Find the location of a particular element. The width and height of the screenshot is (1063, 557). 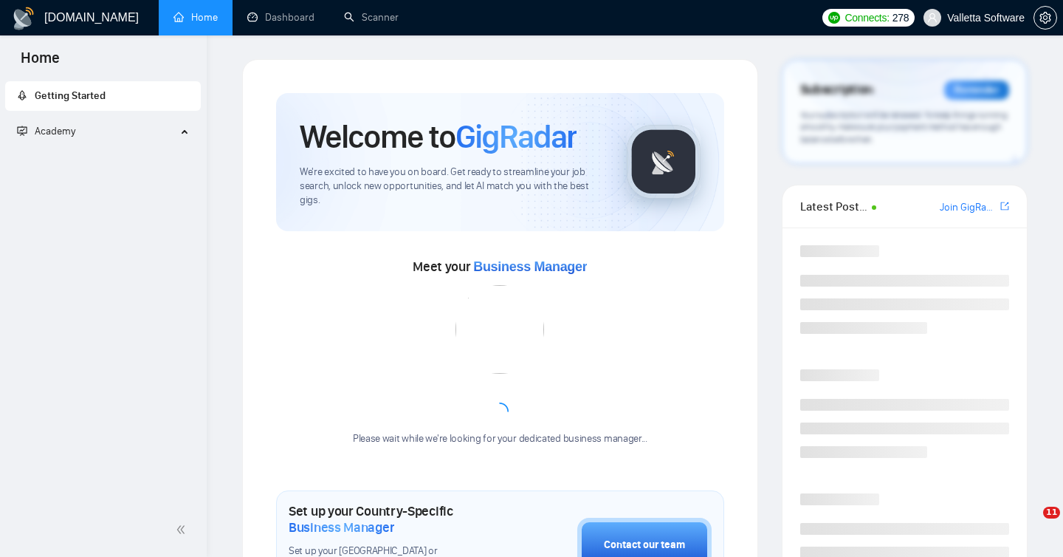

span: Meet your is located at coordinates (500, 267).